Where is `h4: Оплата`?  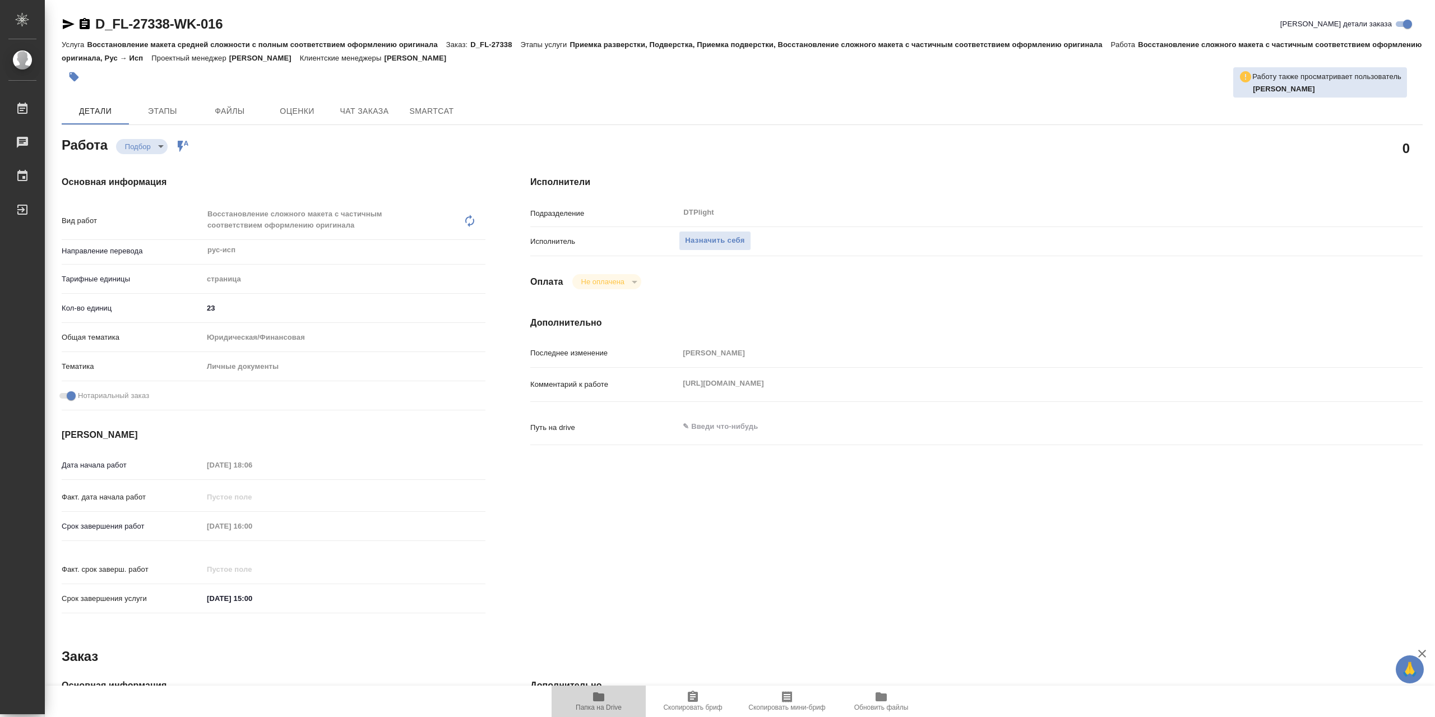
h4: Оплата is located at coordinates (547, 282).